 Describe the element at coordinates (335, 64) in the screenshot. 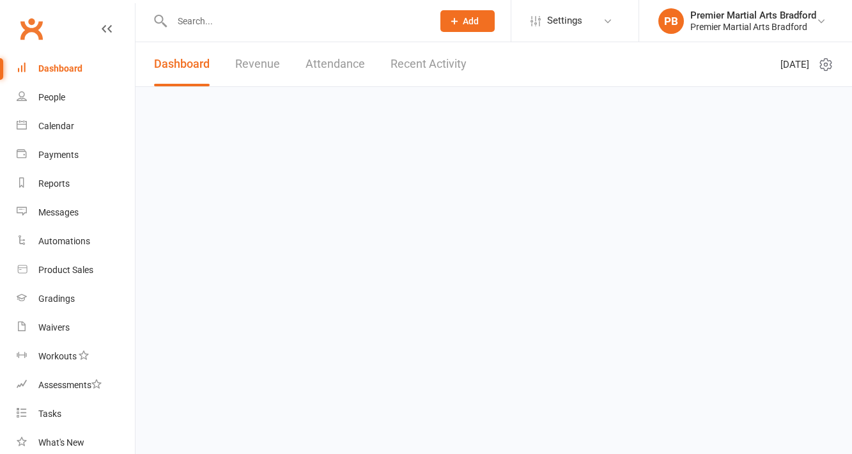

I see `a: Attendance` at that location.